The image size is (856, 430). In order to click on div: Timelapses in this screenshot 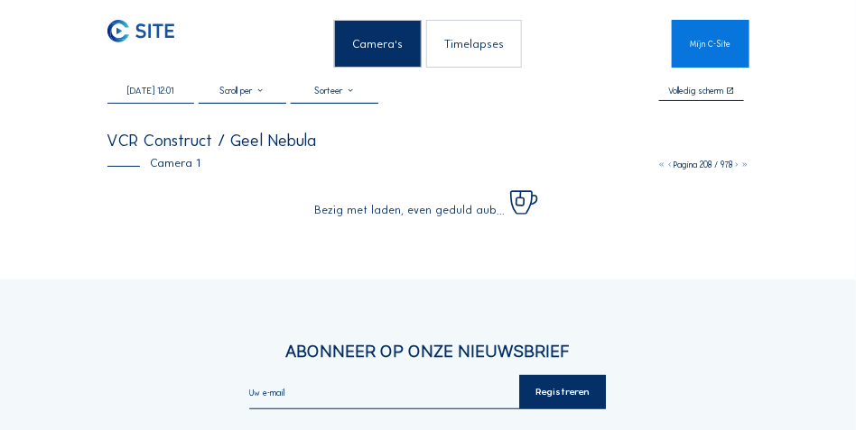, I will do `click(474, 43)`.